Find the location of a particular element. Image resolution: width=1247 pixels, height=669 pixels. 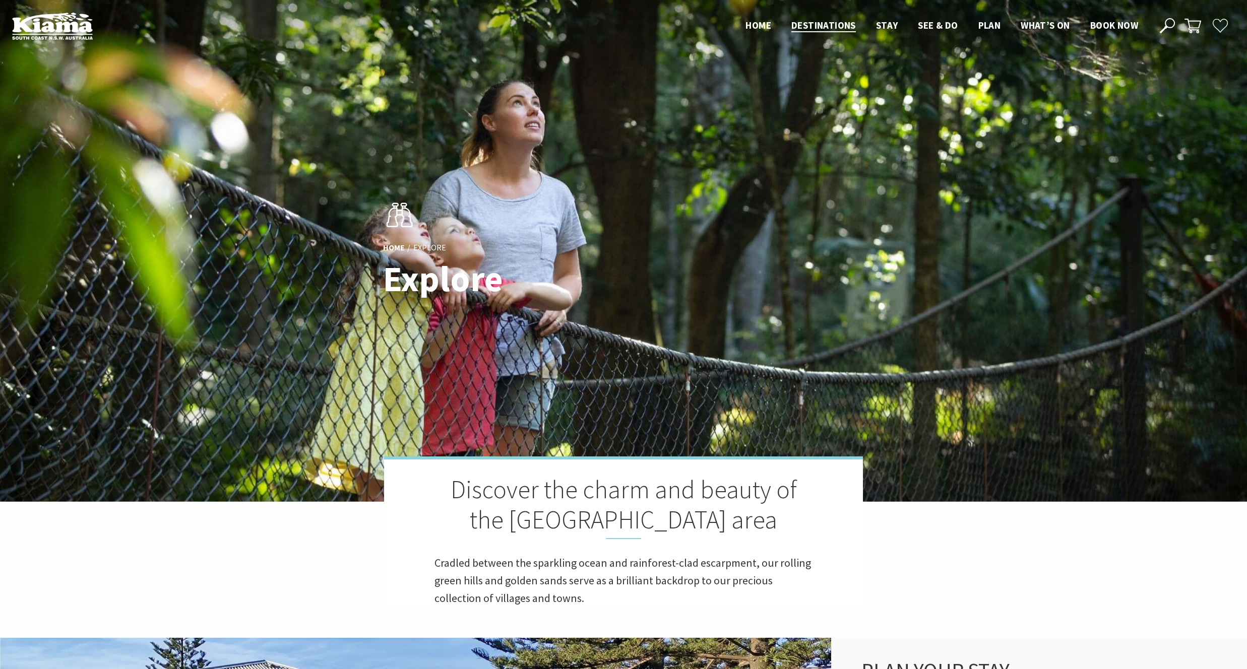

span: See & Do is located at coordinates (937, 25).